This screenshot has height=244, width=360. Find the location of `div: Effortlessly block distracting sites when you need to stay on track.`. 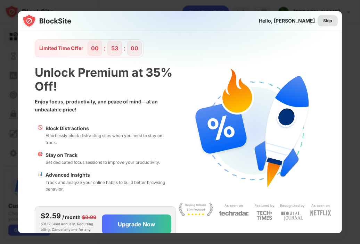

div: Effortlessly block distracting sites when you need to stay on track. is located at coordinates (109, 139).